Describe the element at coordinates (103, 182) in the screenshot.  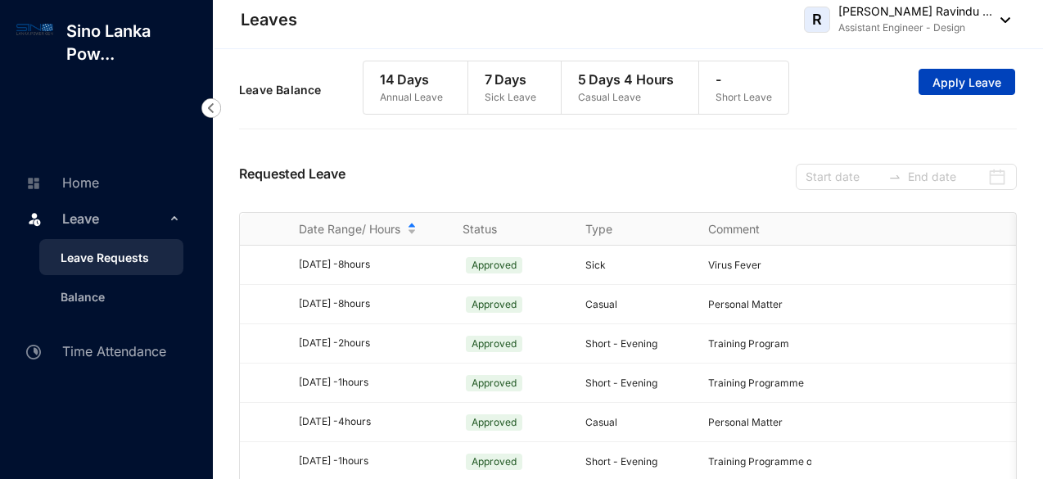
I see `li: Home` at that location.